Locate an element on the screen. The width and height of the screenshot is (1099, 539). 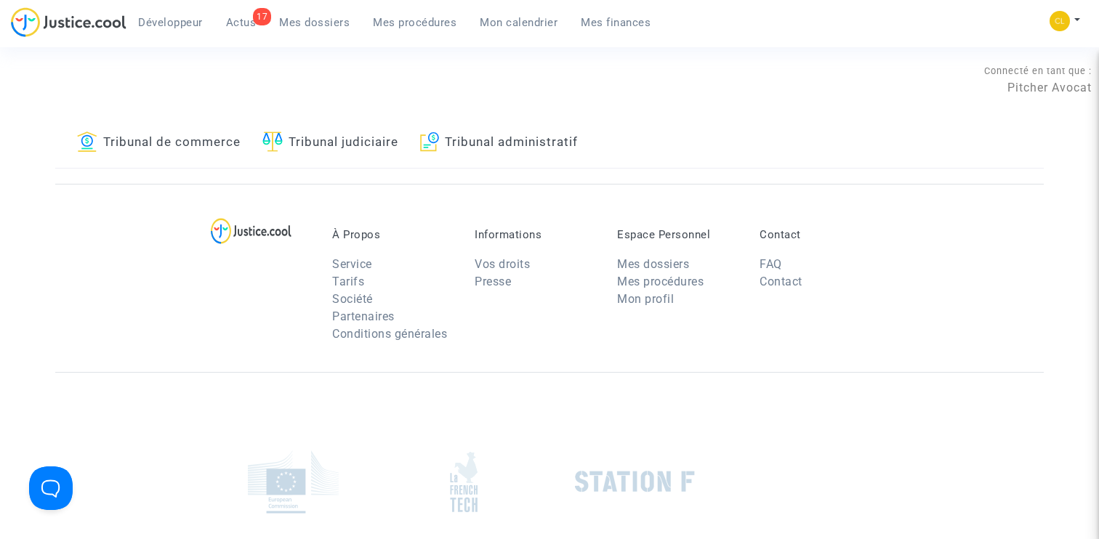
img: icon-banque.svg is located at coordinates (87, 142).